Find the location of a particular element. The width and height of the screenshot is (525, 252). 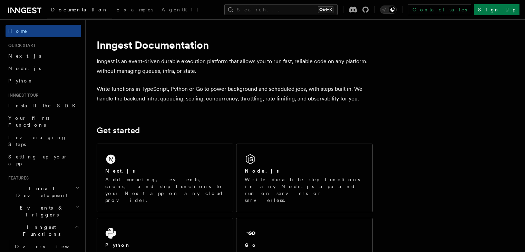

span: Python is located at coordinates (21, 81).